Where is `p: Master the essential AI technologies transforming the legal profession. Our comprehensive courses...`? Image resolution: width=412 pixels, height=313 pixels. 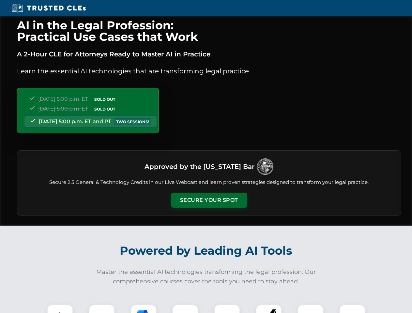
p: Master the essential AI technologies transforming the legal profession. Our comprehensive courses... is located at coordinates (206, 277).